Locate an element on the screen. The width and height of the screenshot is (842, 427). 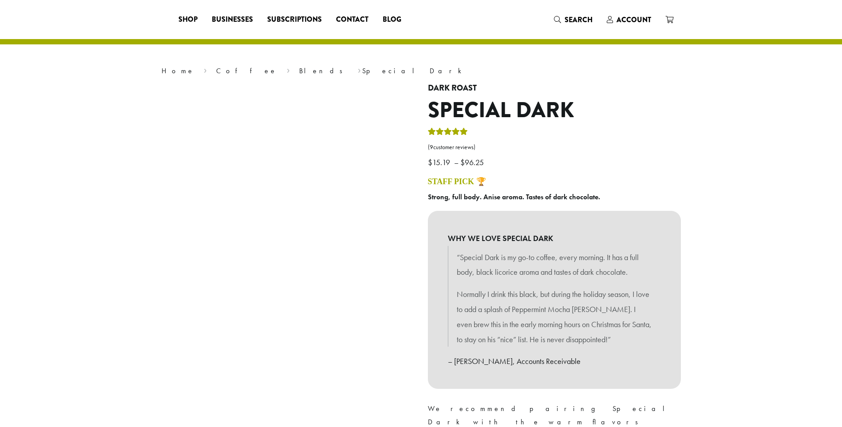
span: 9 is located at coordinates (432, 147).